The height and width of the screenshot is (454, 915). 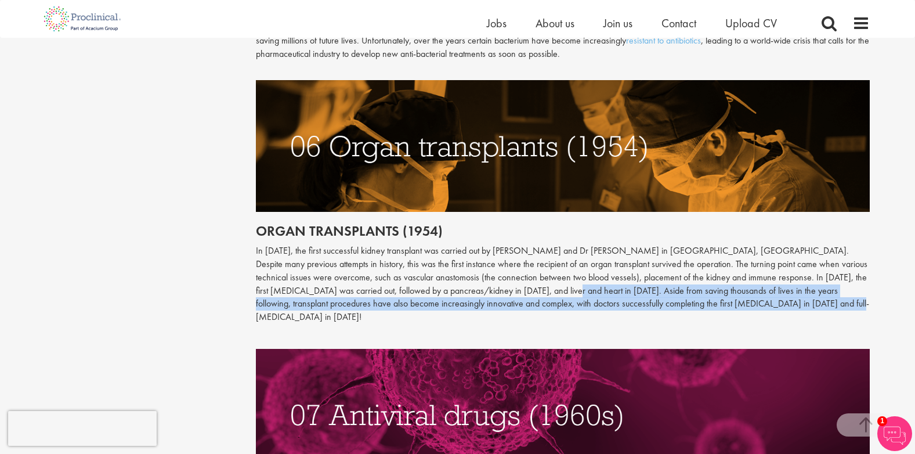 What do you see at coordinates (751, 23) in the screenshot?
I see `a: Upload CV` at bounding box center [751, 23].